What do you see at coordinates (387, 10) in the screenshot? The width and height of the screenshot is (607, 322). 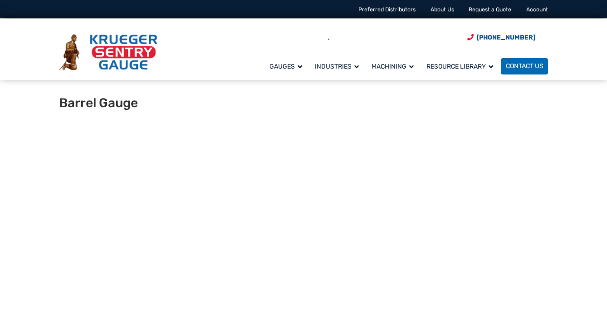 I see `a: Preferred Distributors` at bounding box center [387, 10].